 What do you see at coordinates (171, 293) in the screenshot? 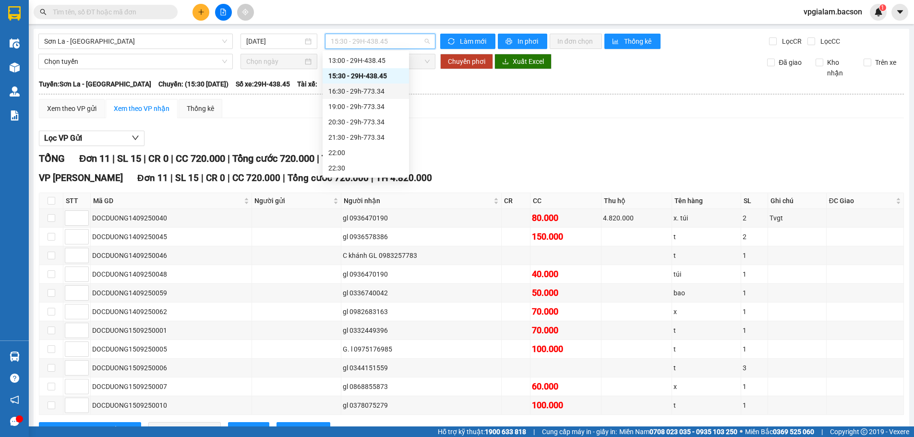
I see `div: DOCDUONG1409250059` at bounding box center [171, 293].